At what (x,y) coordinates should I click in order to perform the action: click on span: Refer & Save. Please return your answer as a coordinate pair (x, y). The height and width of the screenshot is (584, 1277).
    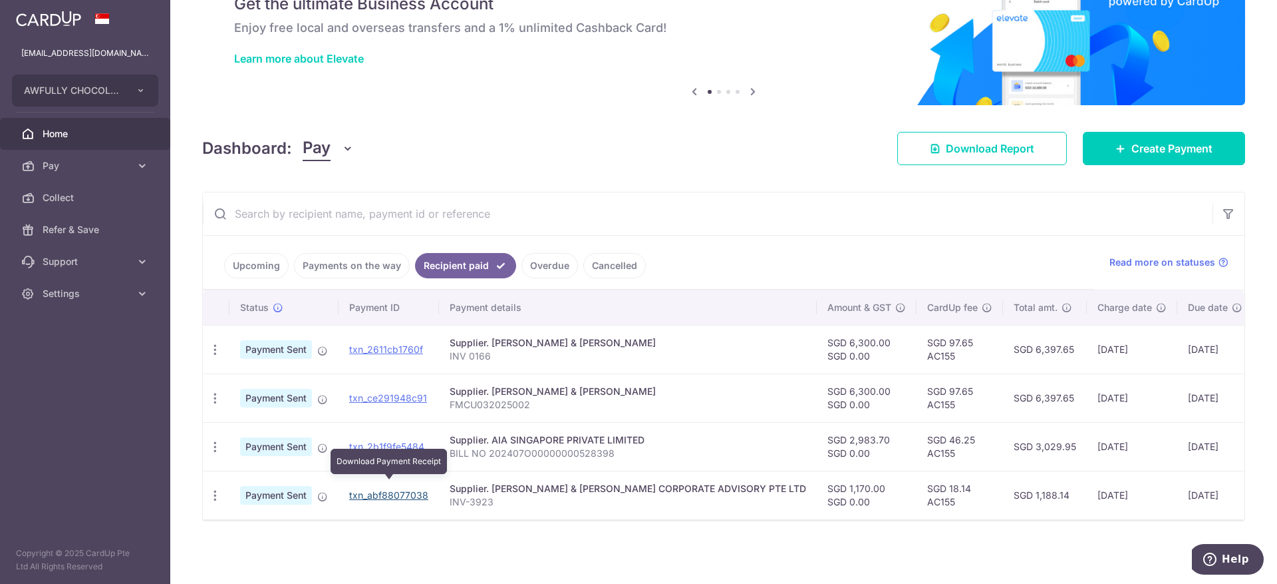
    Looking at the image, I should click on (86, 230).